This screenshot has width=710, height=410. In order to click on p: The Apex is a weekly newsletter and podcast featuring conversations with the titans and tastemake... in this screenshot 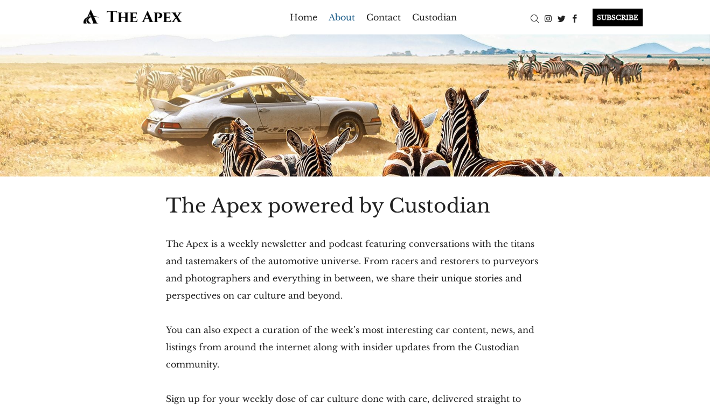, I will do `click(354, 270)`.